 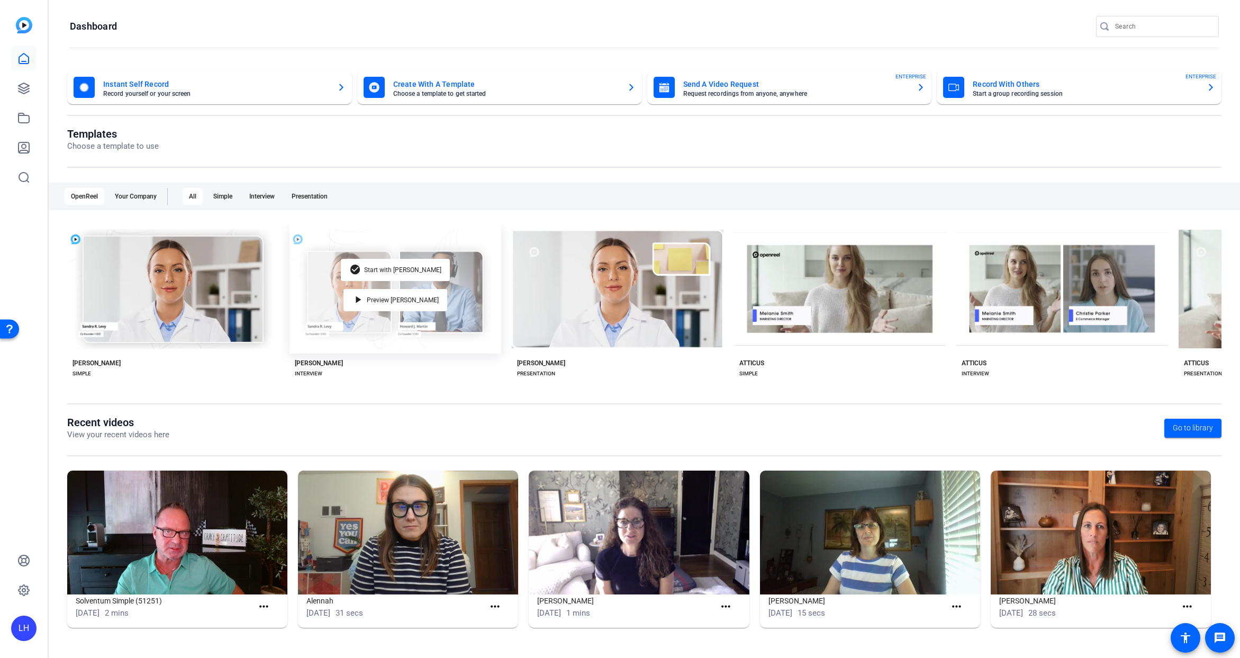 I want to click on mat-card-title: Record With Others, so click(x=1086, y=84).